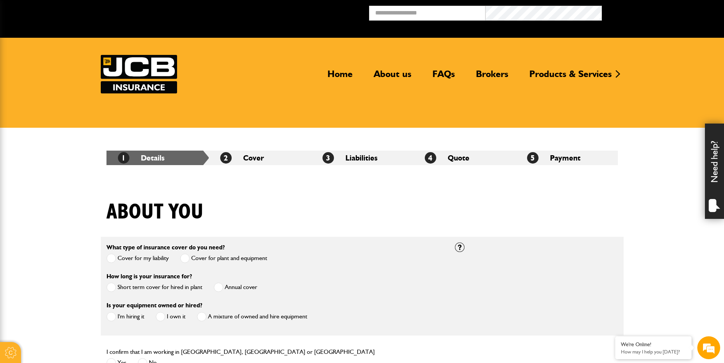  What do you see at coordinates (137, 258) in the screenshot?
I see `label: Cover for my liability` at bounding box center [137, 258].